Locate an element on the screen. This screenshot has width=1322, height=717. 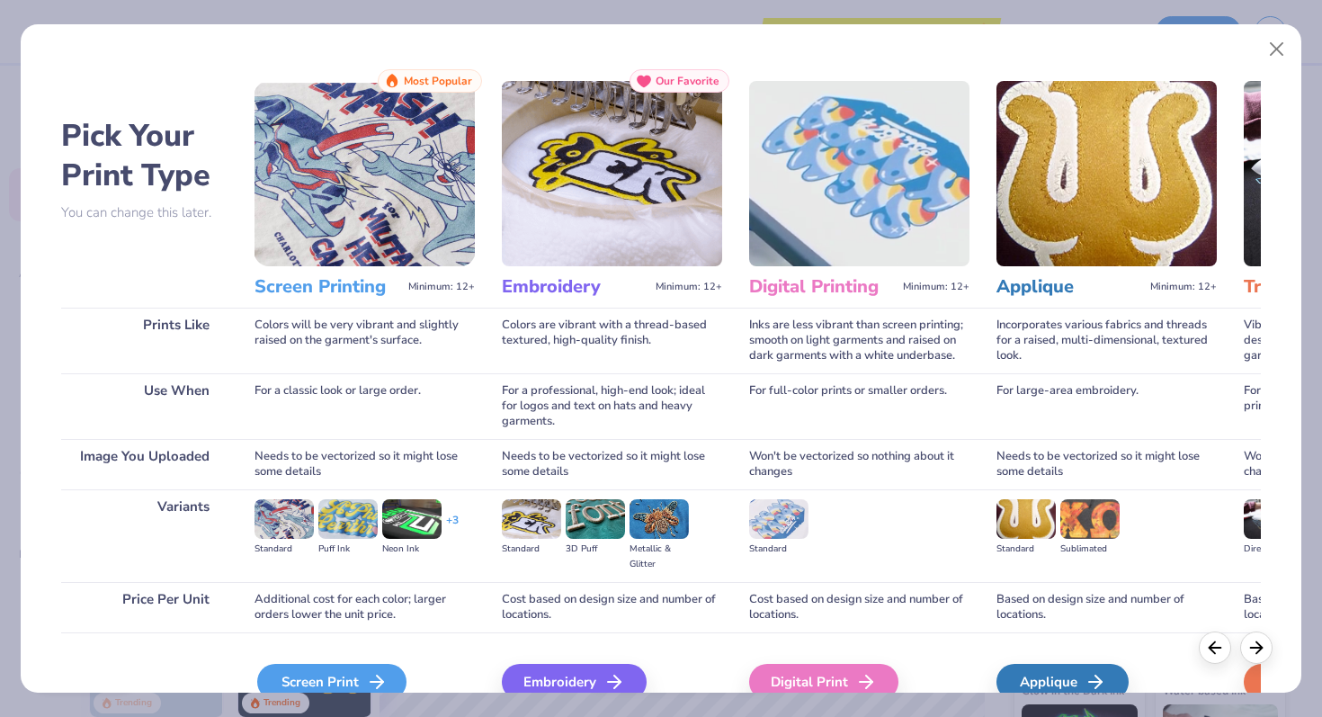
button: Close is located at coordinates (1277, 49).